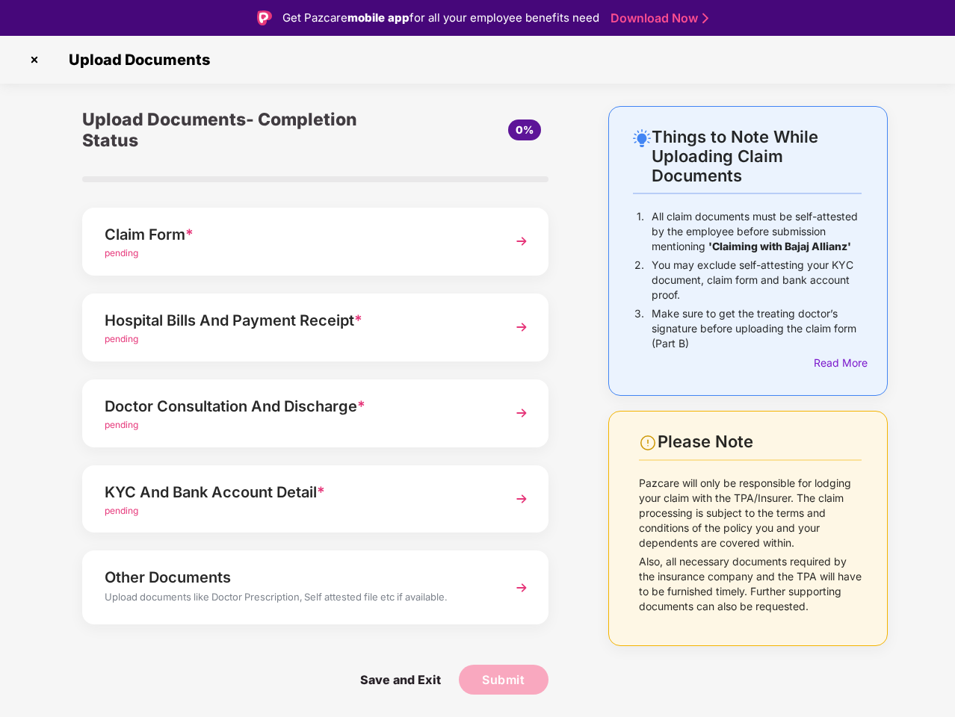 Image resolution: width=955 pixels, height=717 pixels. I want to click on strong: mobile app, so click(378, 17).